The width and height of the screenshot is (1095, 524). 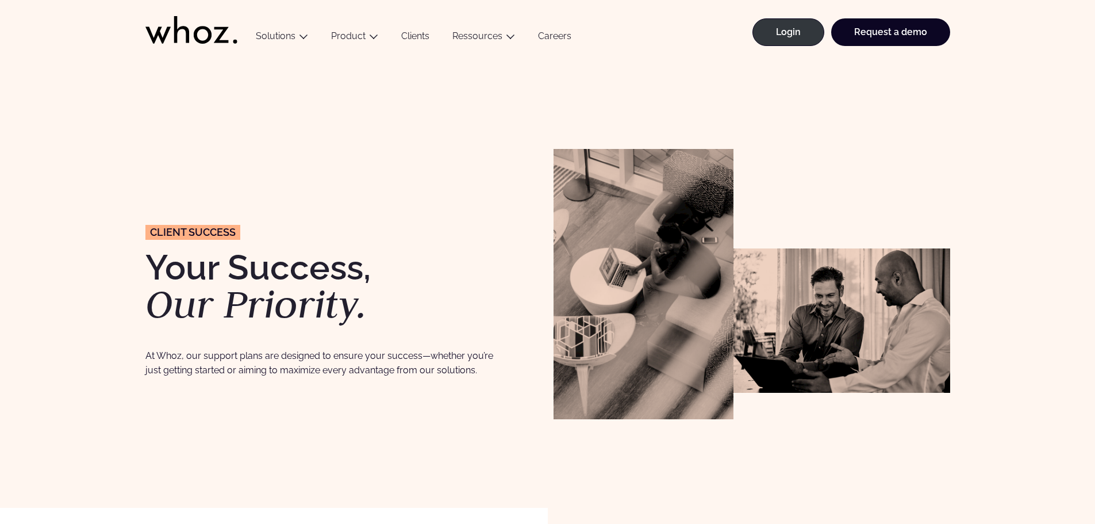 What do you see at coordinates (788, 32) in the screenshot?
I see `a: Login` at bounding box center [788, 32].